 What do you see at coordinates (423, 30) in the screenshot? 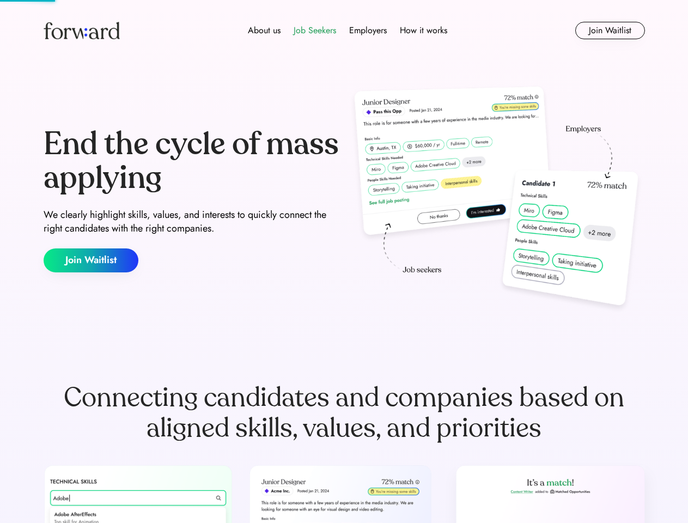
I see `div: How it works` at bounding box center [423, 30].